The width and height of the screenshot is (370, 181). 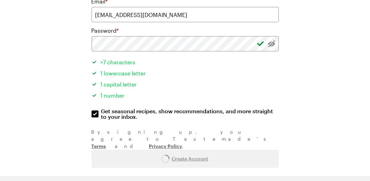 I want to click on span: >7 characters, so click(x=118, y=62).